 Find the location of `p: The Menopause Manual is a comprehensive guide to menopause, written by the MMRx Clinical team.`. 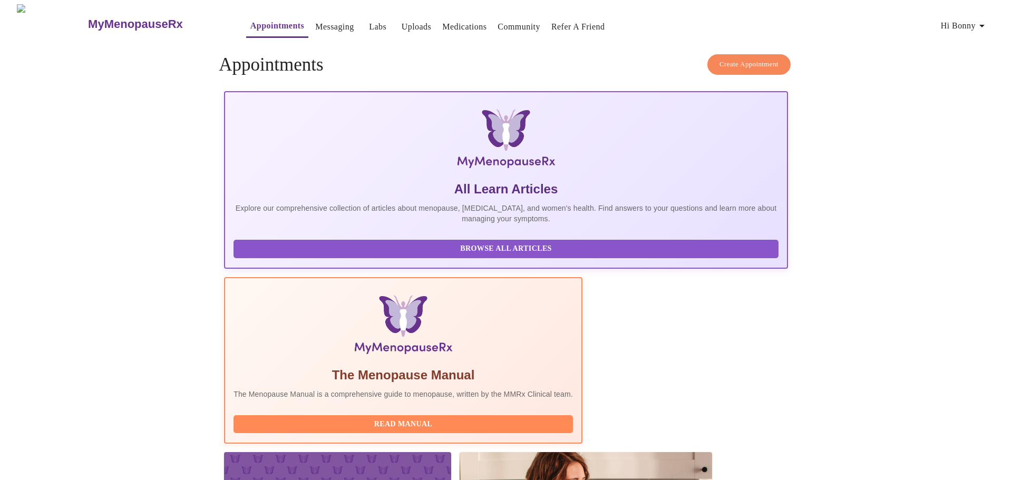

p: The Menopause Manual is a comprehensive guide to menopause, written by the MMRx Clinical team. is located at coordinates (403, 394).